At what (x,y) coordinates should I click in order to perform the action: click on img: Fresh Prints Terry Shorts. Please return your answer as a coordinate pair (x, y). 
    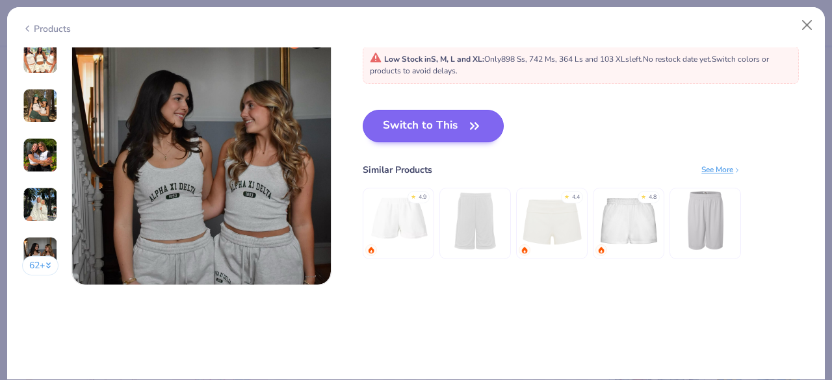
    Looking at the image, I should click on (399, 220).